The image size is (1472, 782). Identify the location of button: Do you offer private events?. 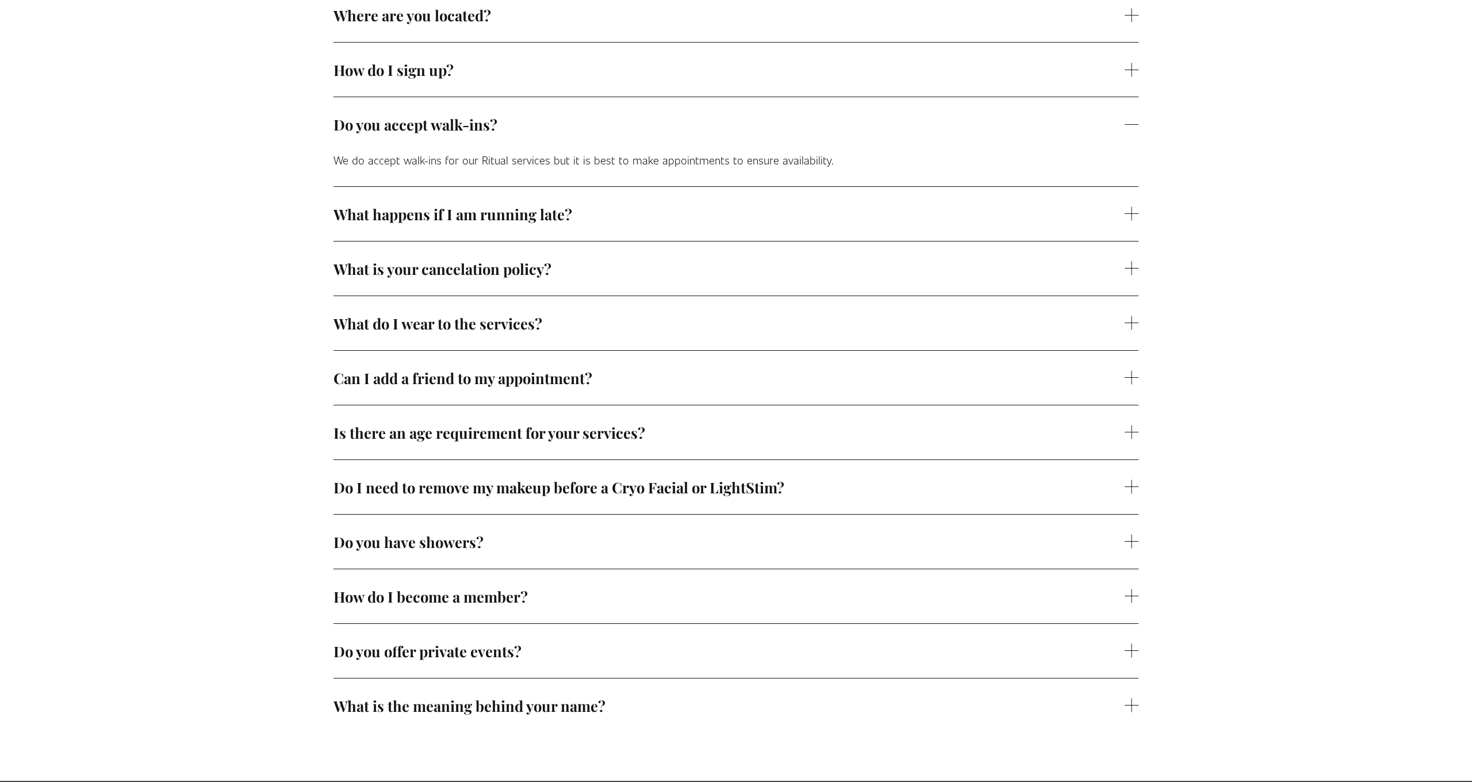
(736, 651).